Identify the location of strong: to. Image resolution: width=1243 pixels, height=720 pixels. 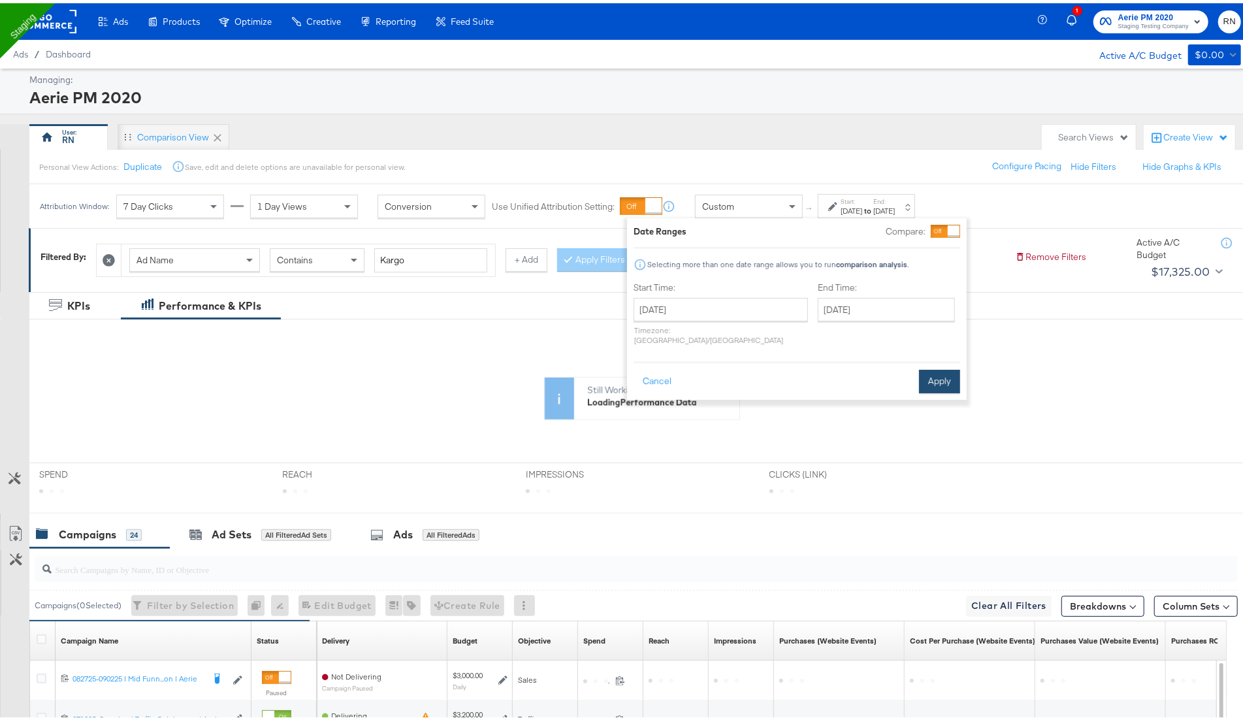
(868, 207).